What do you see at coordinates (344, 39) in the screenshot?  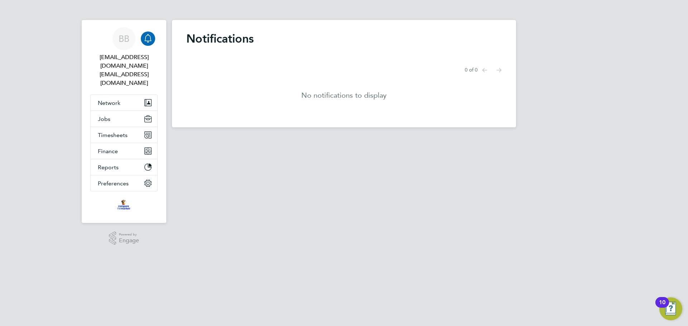 I see `h1: Notifications` at bounding box center [344, 39].